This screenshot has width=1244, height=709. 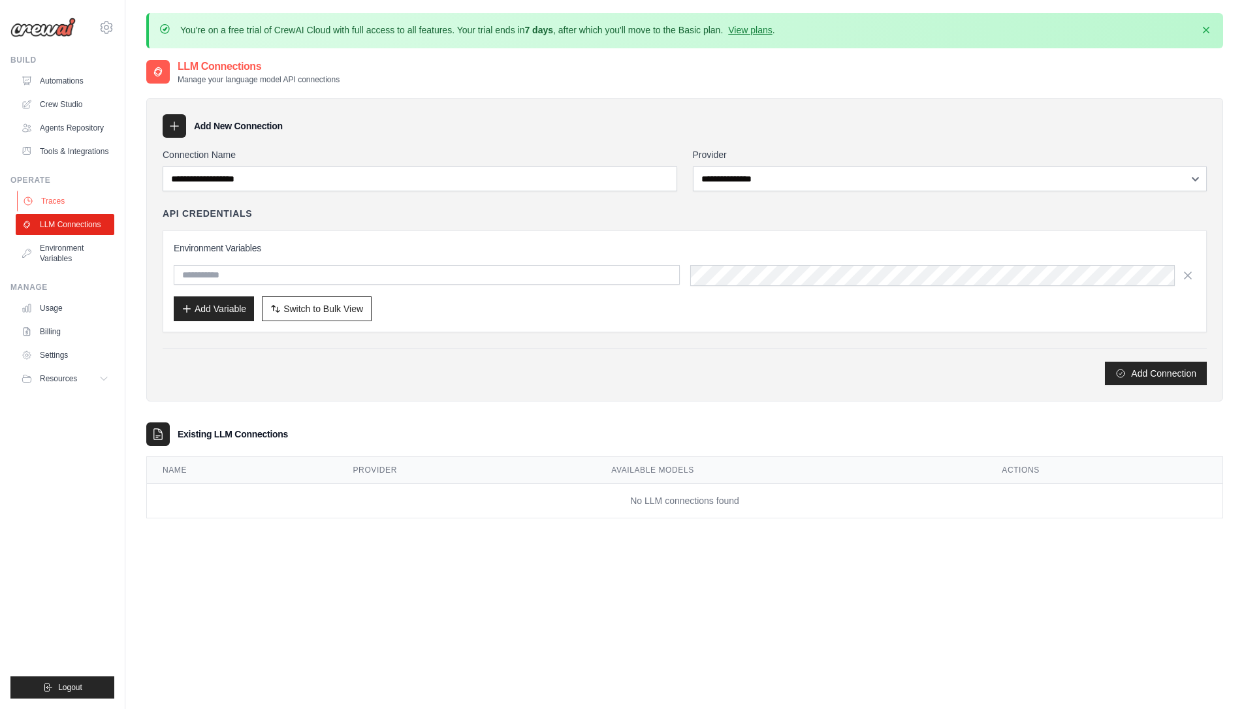 What do you see at coordinates (65, 355) in the screenshot?
I see `a: Settings` at bounding box center [65, 355].